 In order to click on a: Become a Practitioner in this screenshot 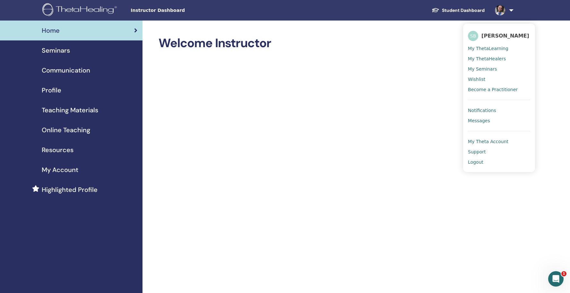, I will do `click(499, 89)`.